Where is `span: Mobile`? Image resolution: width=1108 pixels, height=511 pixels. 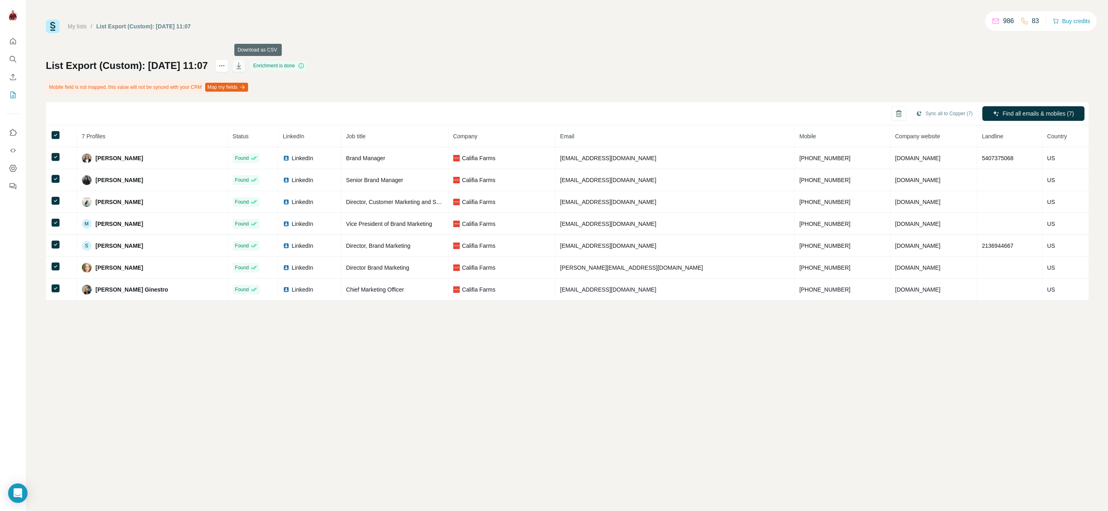 span: Mobile is located at coordinates (807, 136).